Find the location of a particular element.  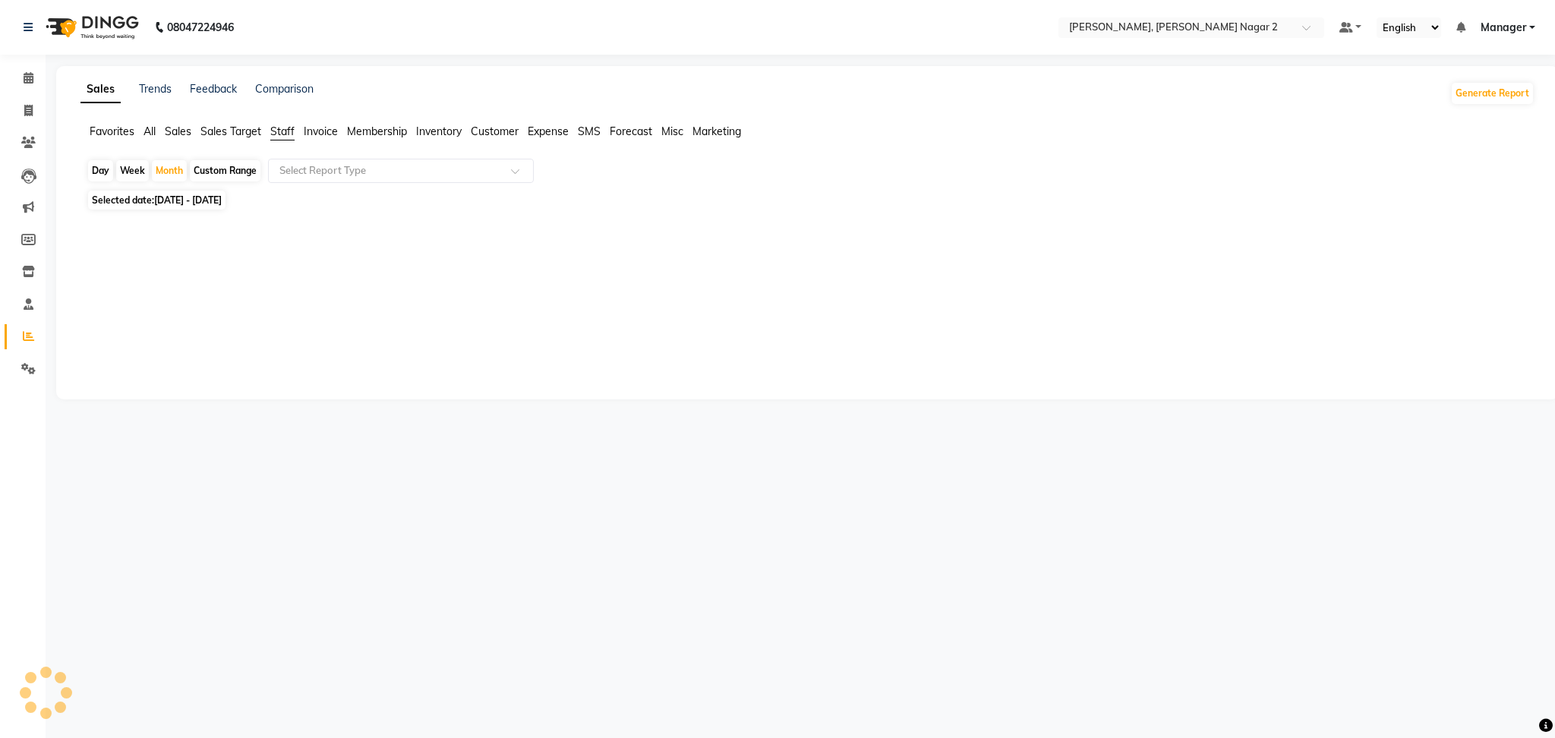

span: Inventory is located at coordinates (439, 131).